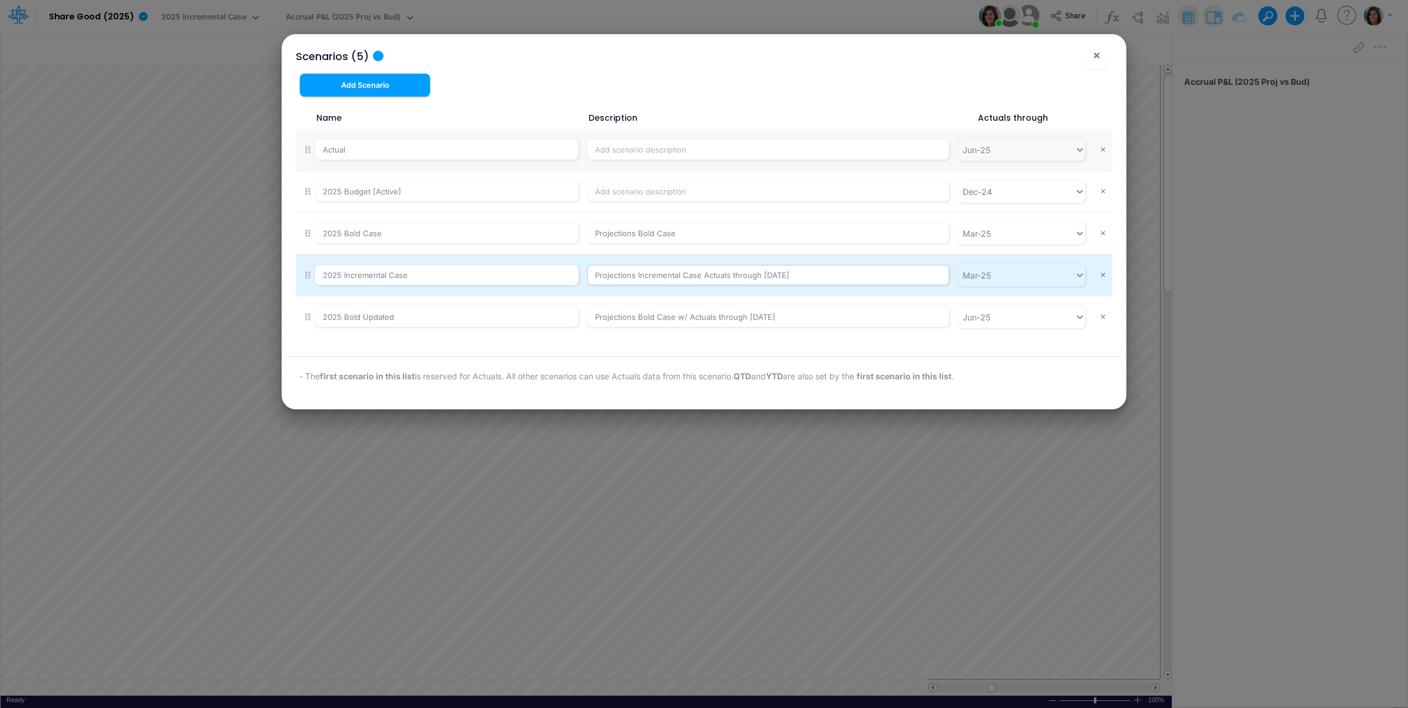 Image resolution: width=1408 pixels, height=708 pixels. Describe the element at coordinates (328, 118) in the screenshot. I see `label: Name` at that location.